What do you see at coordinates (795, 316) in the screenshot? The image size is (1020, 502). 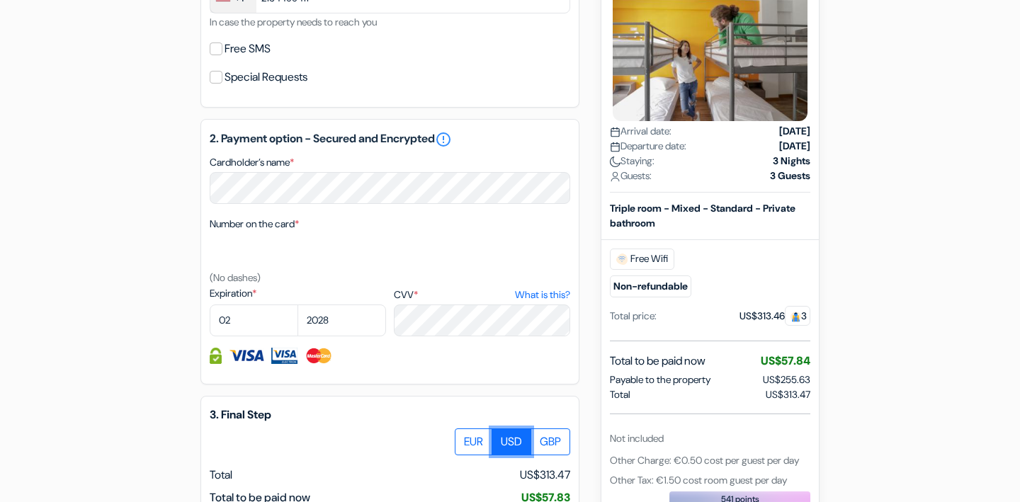 I see `img: guest.svg` at bounding box center [795, 316].